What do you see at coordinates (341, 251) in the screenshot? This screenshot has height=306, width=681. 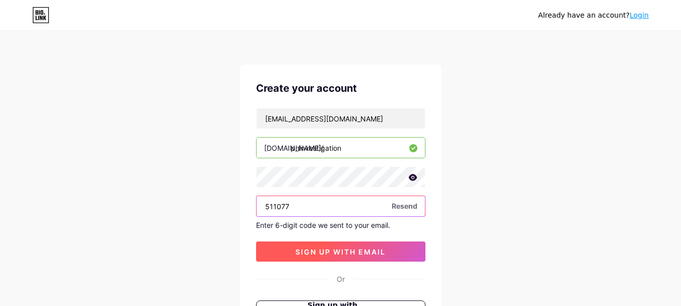 I see `button: sign up with email` at bounding box center [341, 251].